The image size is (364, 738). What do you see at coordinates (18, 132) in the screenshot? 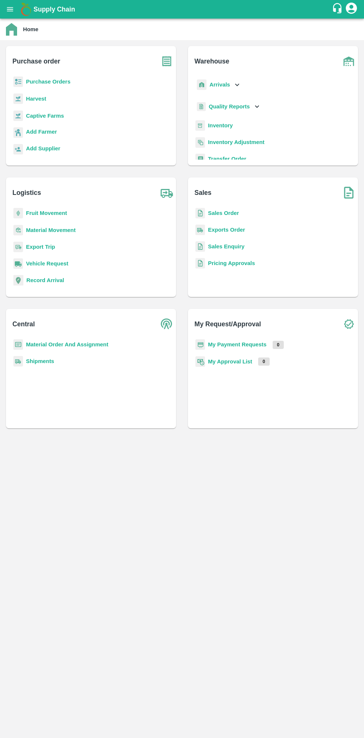
I see `img: farmer` at bounding box center [18, 132].